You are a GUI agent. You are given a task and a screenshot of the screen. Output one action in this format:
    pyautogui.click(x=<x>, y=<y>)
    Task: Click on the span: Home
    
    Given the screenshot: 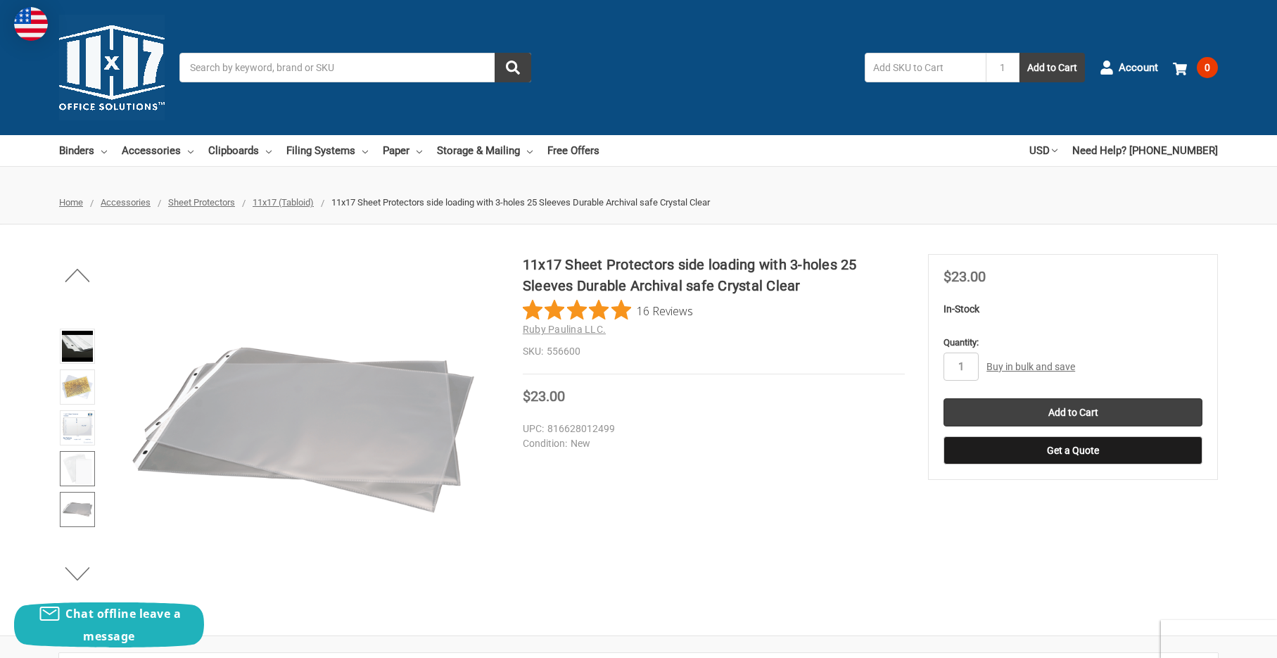 What is the action you would take?
    pyautogui.click(x=71, y=202)
    